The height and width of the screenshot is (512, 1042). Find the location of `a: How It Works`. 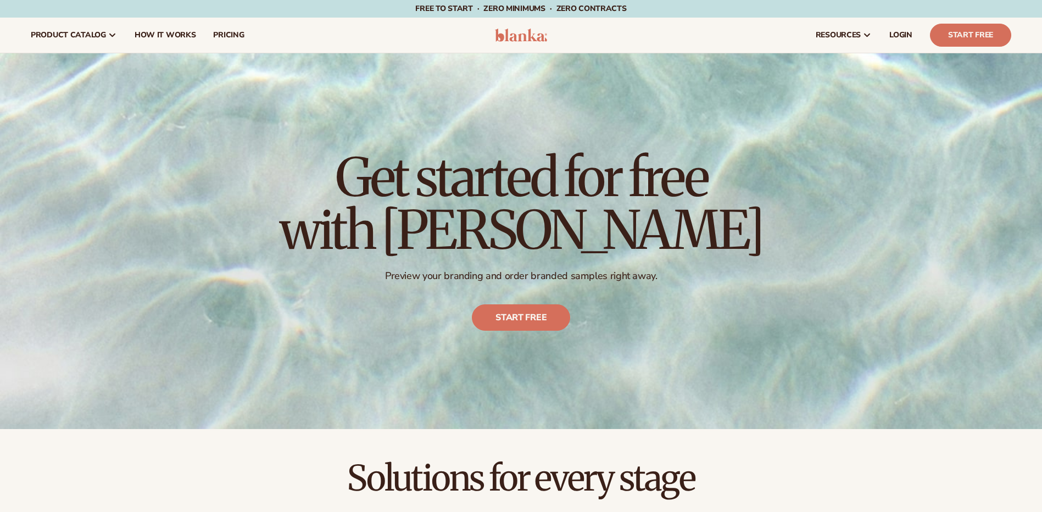

a: How It Works is located at coordinates (165, 35).